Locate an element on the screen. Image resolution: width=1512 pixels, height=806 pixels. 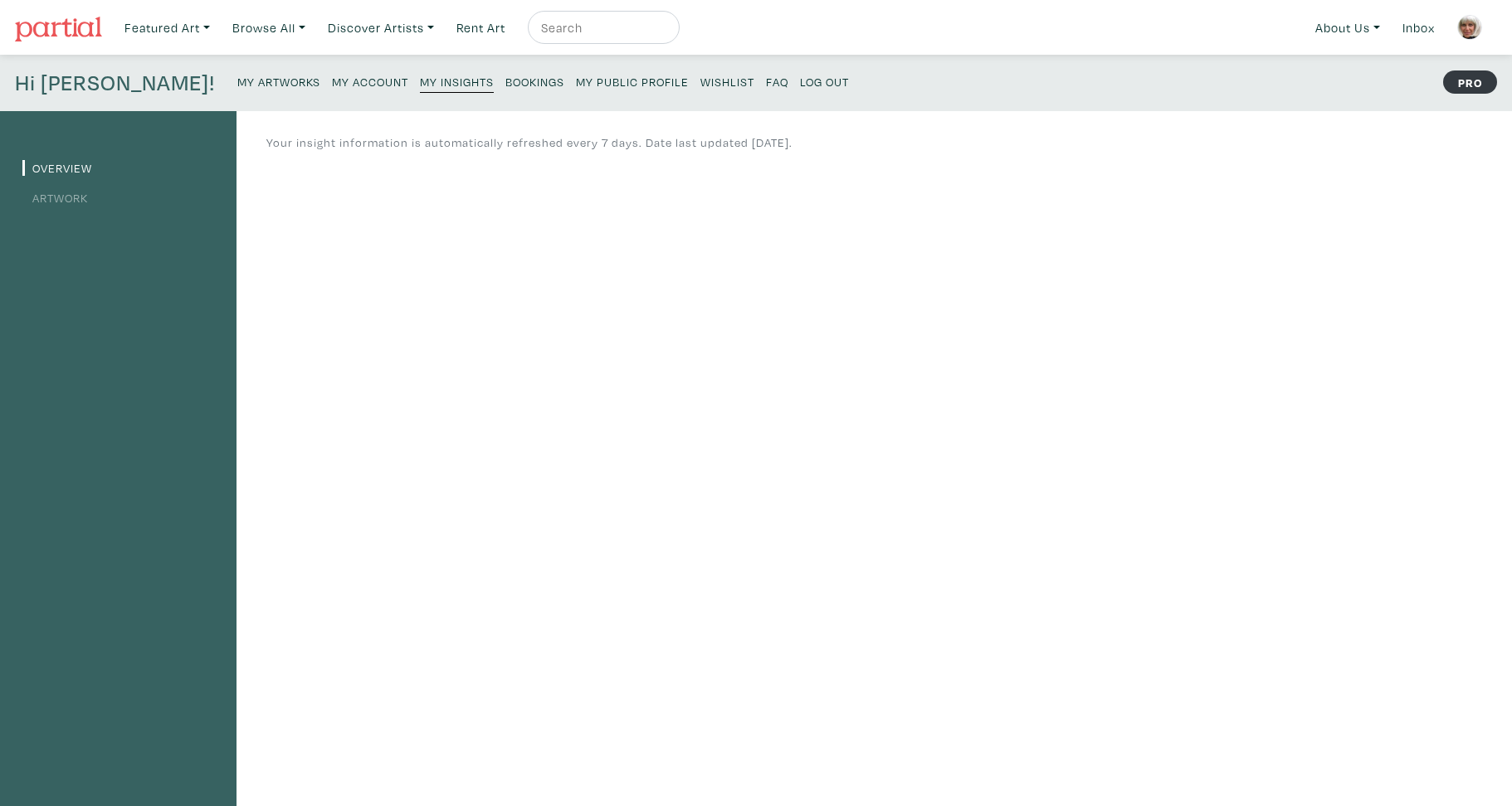
small: FAQ is located at coordinates (776, 81).